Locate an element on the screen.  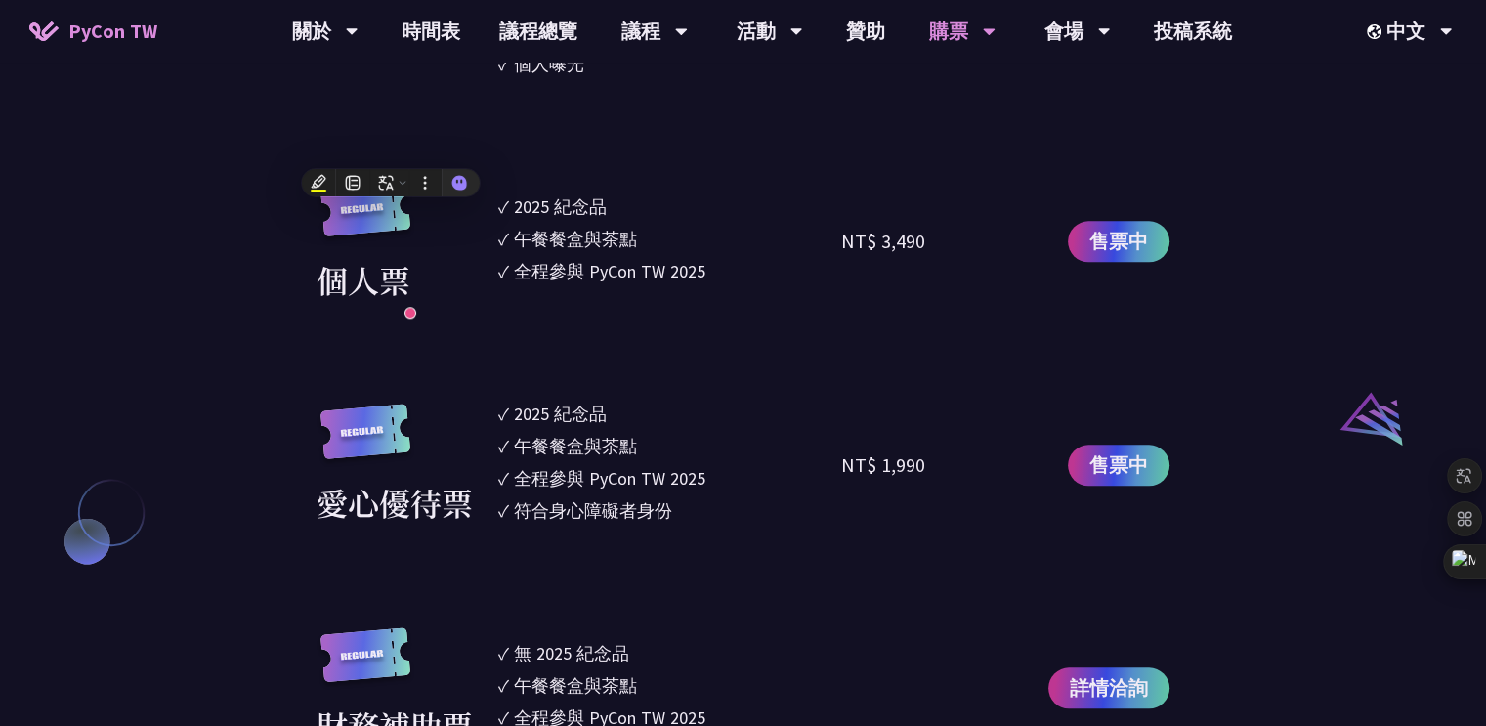
div: NT$ 1,990 is located at coordinates (883, 465).